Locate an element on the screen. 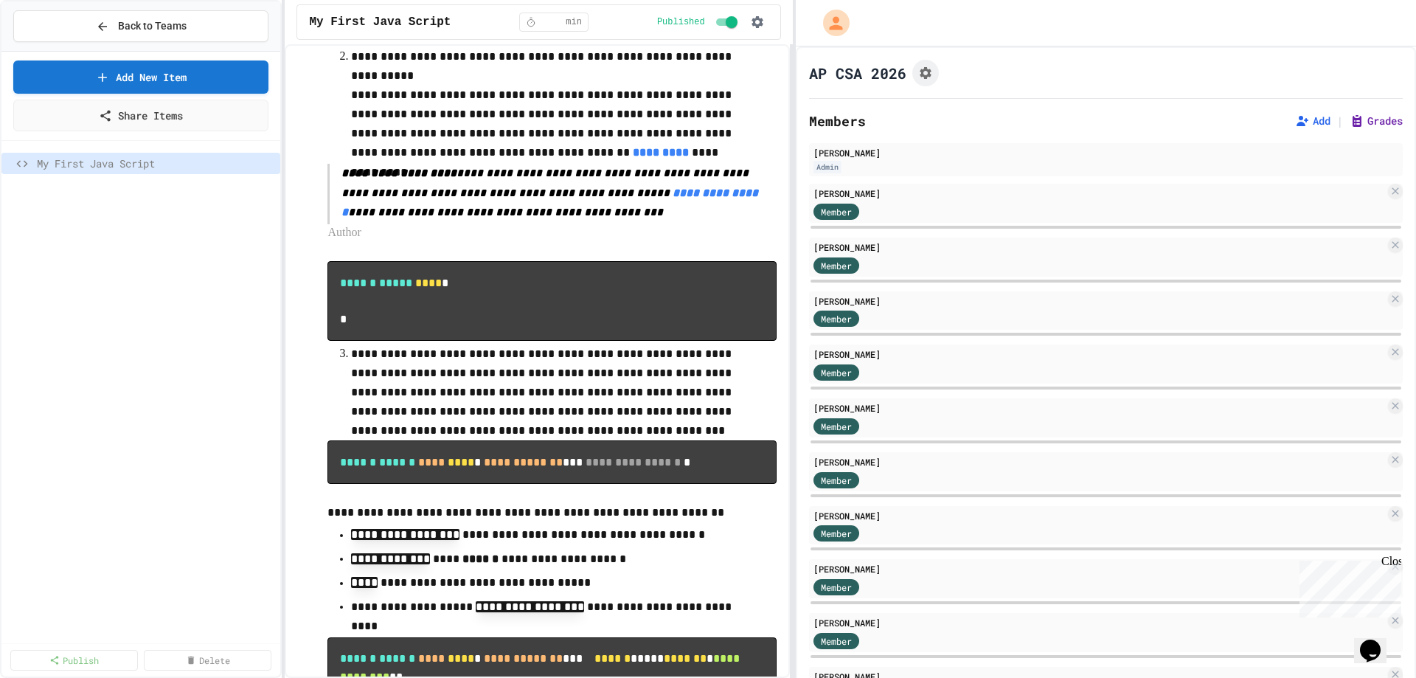  button: Back to Teams is located at coordinates (141, 26).